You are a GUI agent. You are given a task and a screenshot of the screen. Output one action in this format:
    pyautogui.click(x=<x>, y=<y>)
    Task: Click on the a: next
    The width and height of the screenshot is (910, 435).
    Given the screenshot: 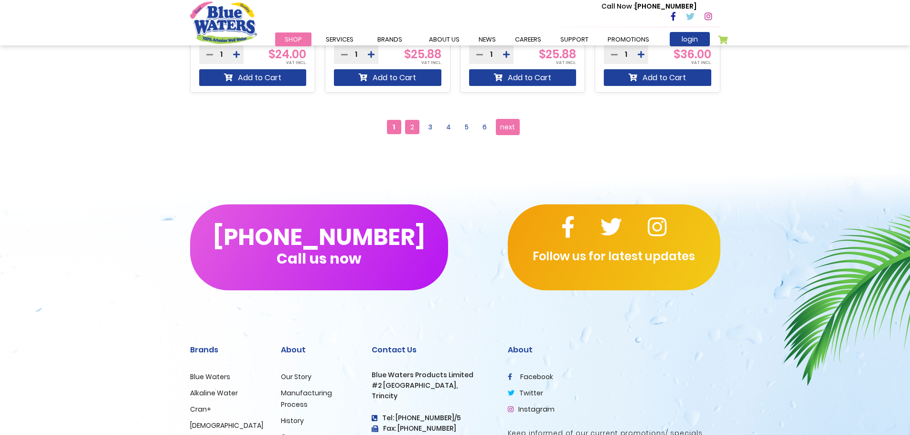 What is the action you would take?
    pyautogui.click(x=508, y=127)
    